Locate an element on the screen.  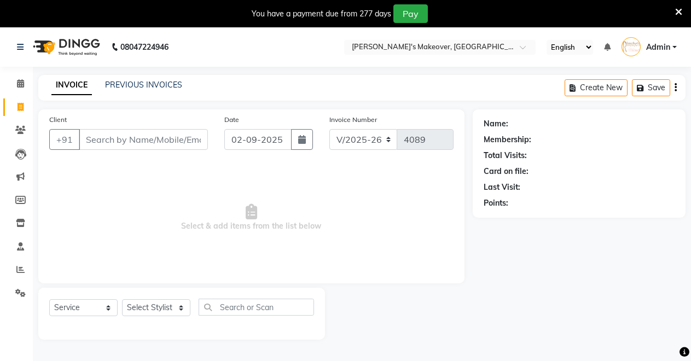
label: Client is located at coordinates (58, 120).